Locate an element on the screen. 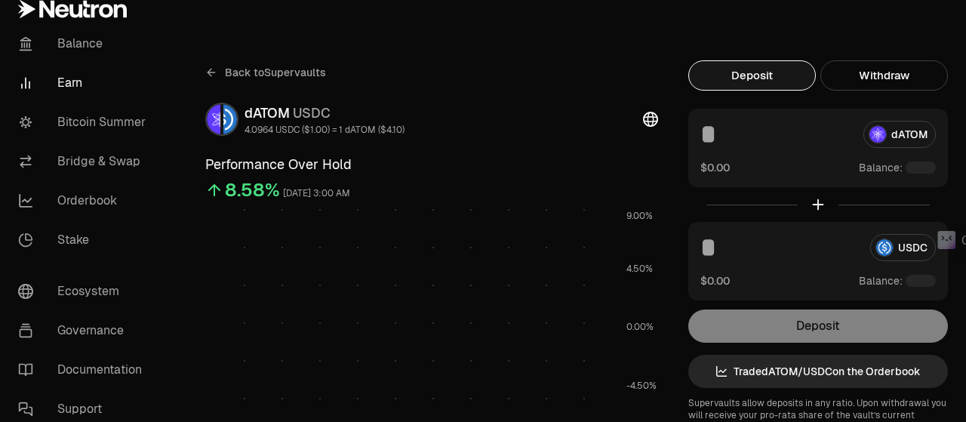 This screenshot has width=966, height=422. a: TradedATOM/USDCon the Orderbook is located at coordinates (818, 371).